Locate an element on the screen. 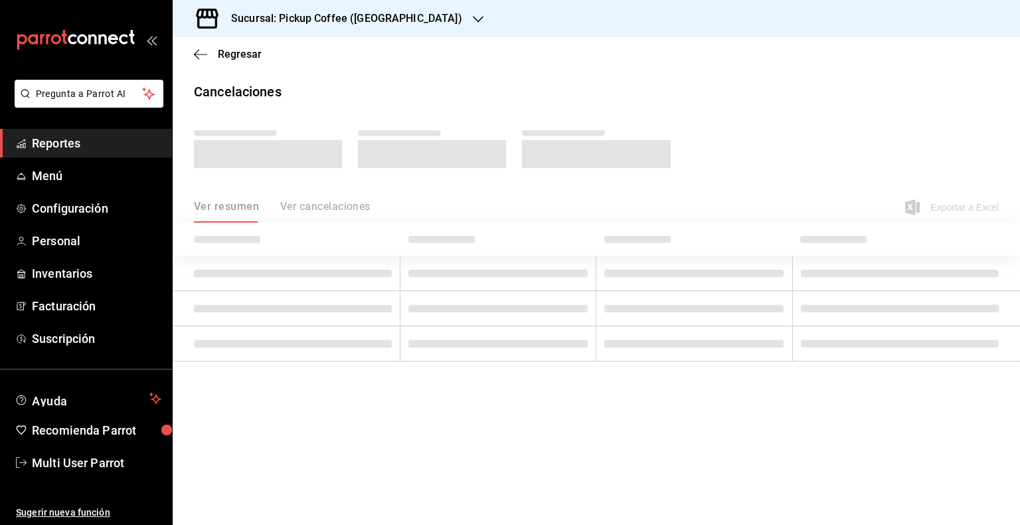 The image size is (1020, 525). button: Pregunta a Parrot AI is located at coordinates (89, 94).